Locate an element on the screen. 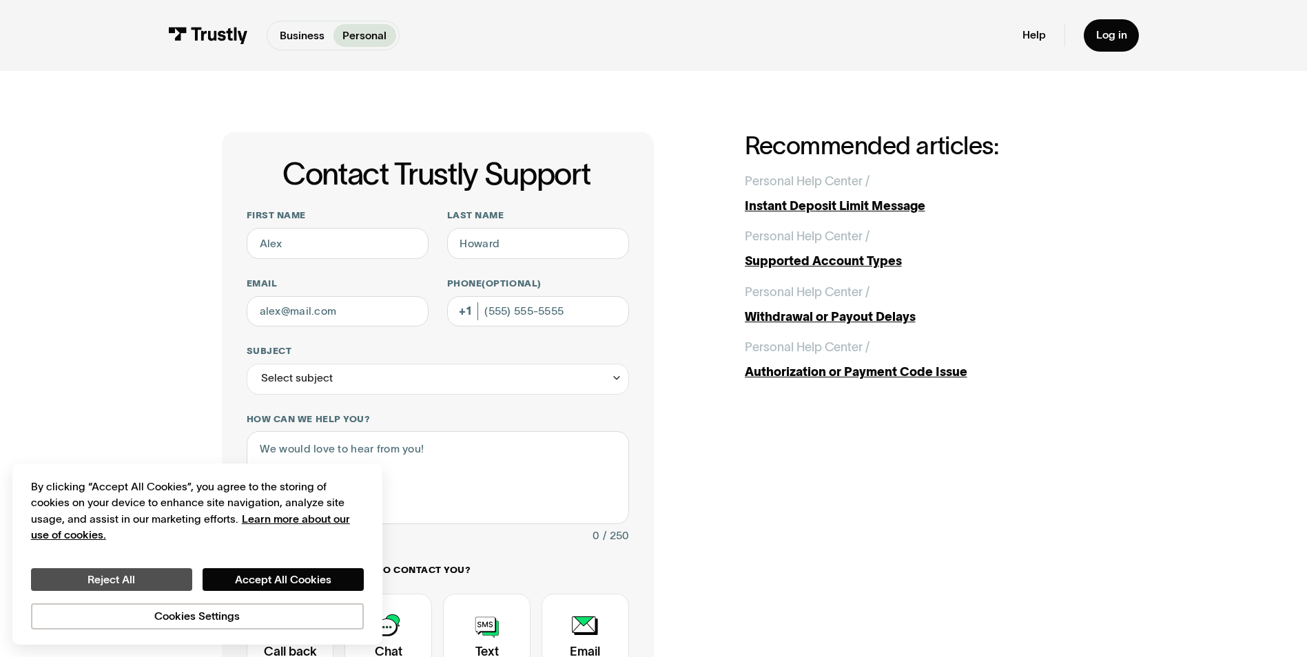  div: Instant Deposit Limit Message is located at coordinates (915, 206).